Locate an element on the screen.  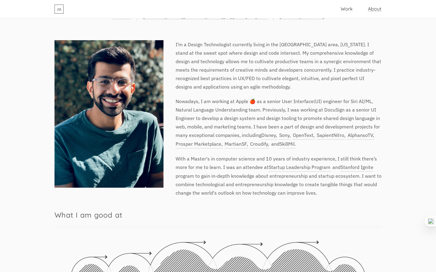
p: Nowadays, I am working at Apple 🍎 as a senior User Interface(UI) engineer for Siri AI/ML, Natural... is located at coordinates (218, 123).